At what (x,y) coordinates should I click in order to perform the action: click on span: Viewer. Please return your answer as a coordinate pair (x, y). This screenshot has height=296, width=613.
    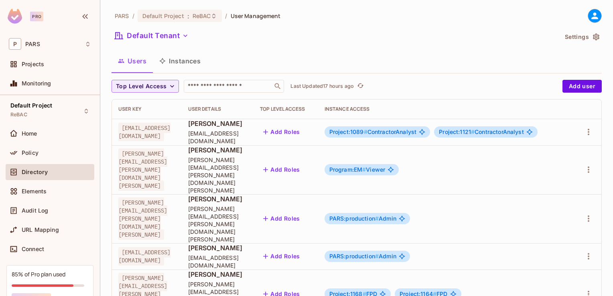
    Looking at the image, I should click on (357, 170).